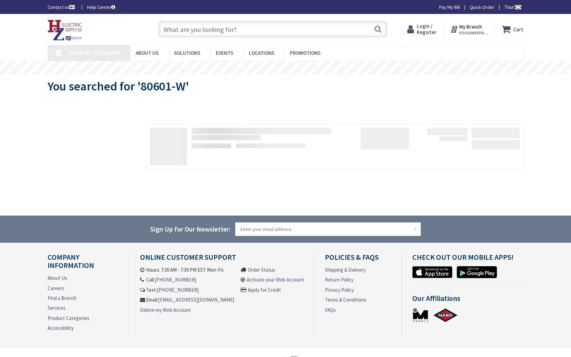 This screenshot has height=357, width=571. What do you see at coordinates (187, 270) in the screenshot?
I see `li: Hours: 7:30 AM - 7:30 PM EST Mon-Fri.` at bounding box center [187, 270].